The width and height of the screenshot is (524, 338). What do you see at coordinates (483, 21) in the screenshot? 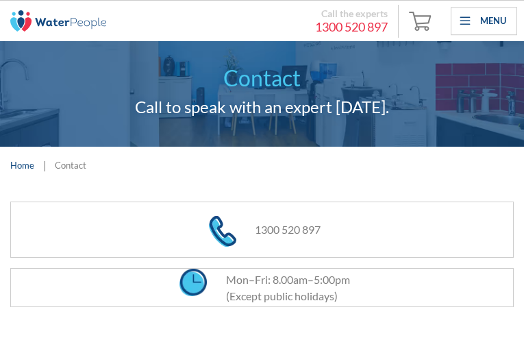
I see `div: menu` at bounding box center [483, 21].